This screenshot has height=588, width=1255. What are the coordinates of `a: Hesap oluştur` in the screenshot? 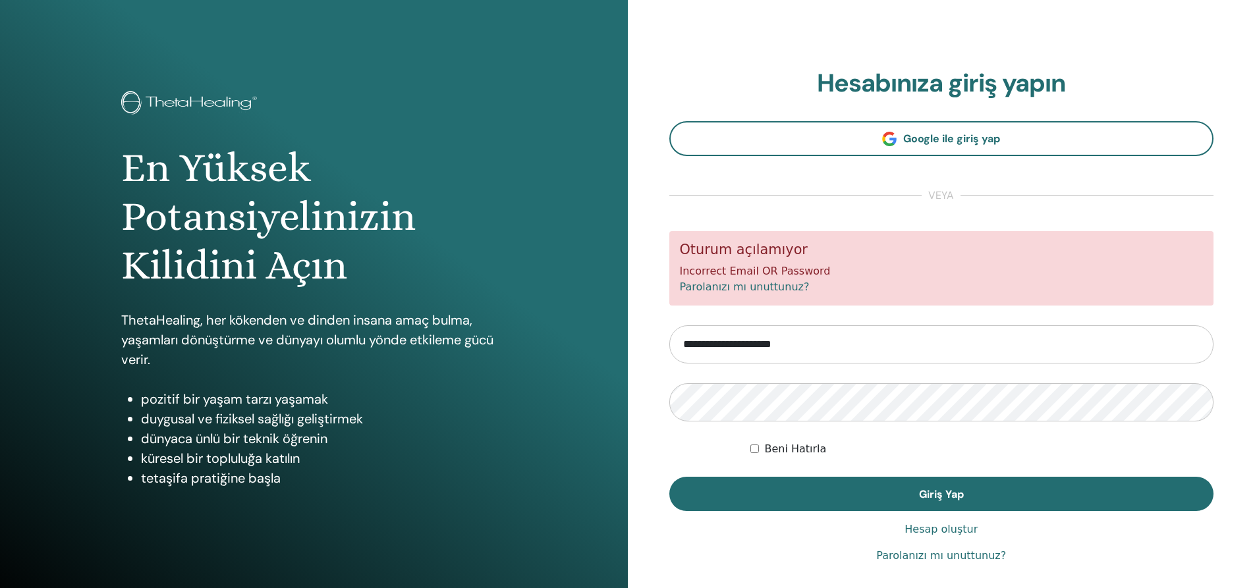 It's located at (941, 530).